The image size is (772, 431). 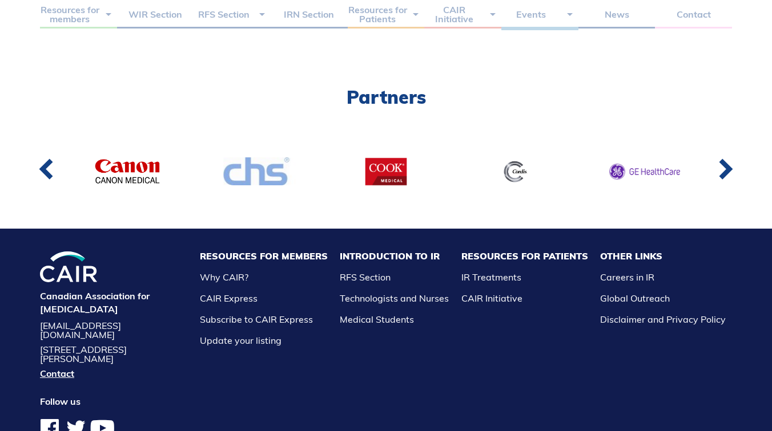 What do you see at coordinates (663, 320) in the screenshot?
I see `a: Disclaimer and Privacy Policy` at bounding box center [663, 320].